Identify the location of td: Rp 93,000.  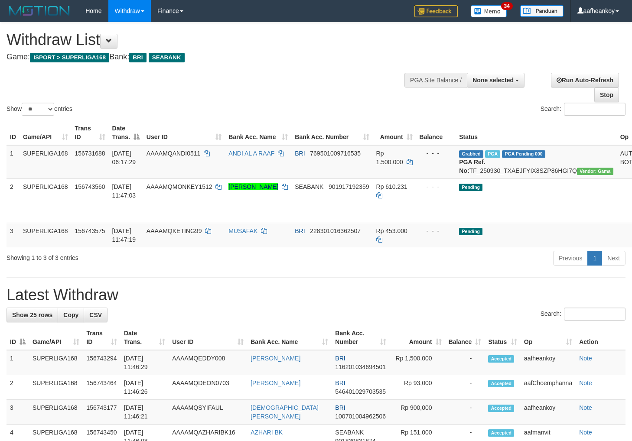
(417, 387).